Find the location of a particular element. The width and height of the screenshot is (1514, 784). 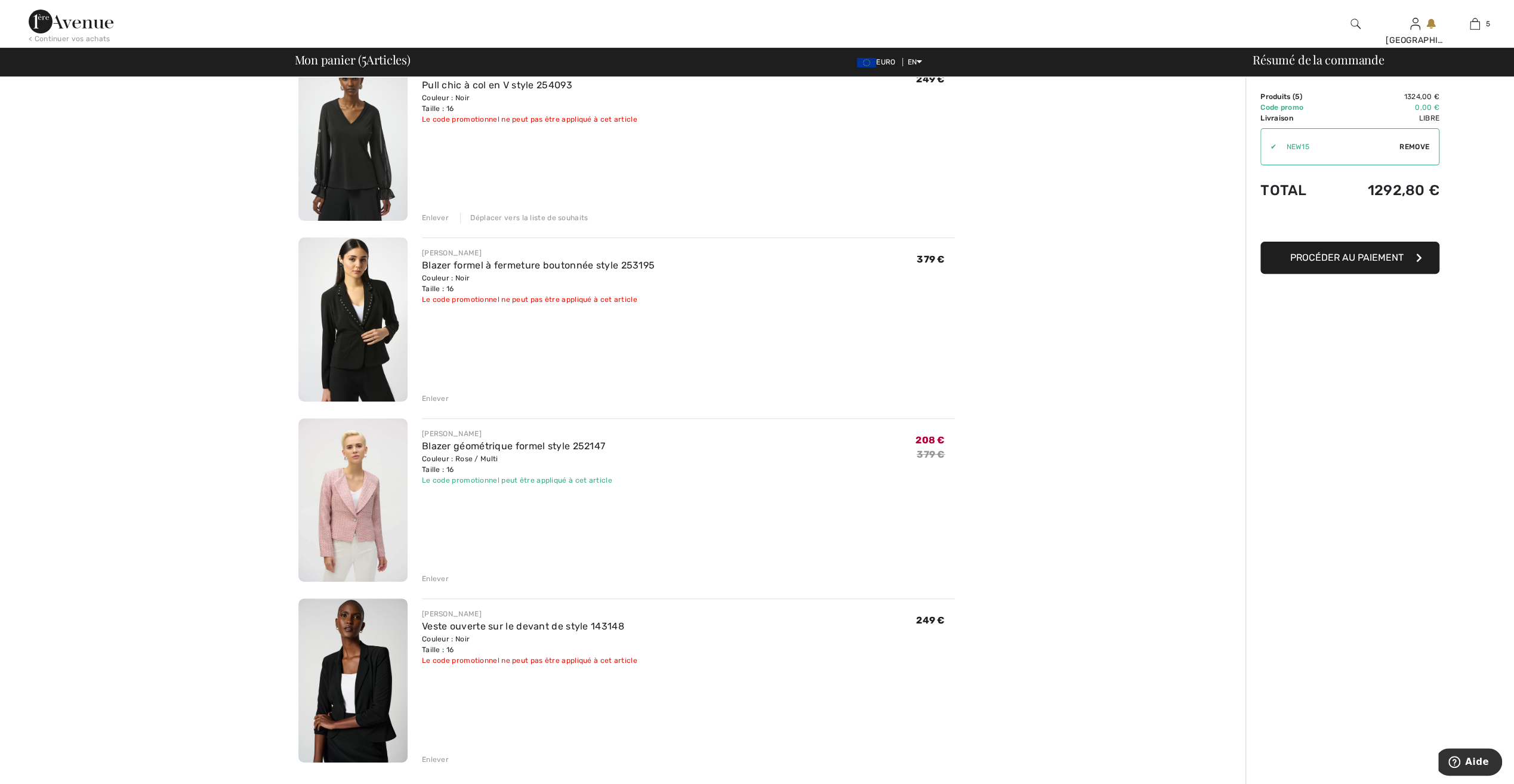

font: EN is located at coordinates (912, 62).